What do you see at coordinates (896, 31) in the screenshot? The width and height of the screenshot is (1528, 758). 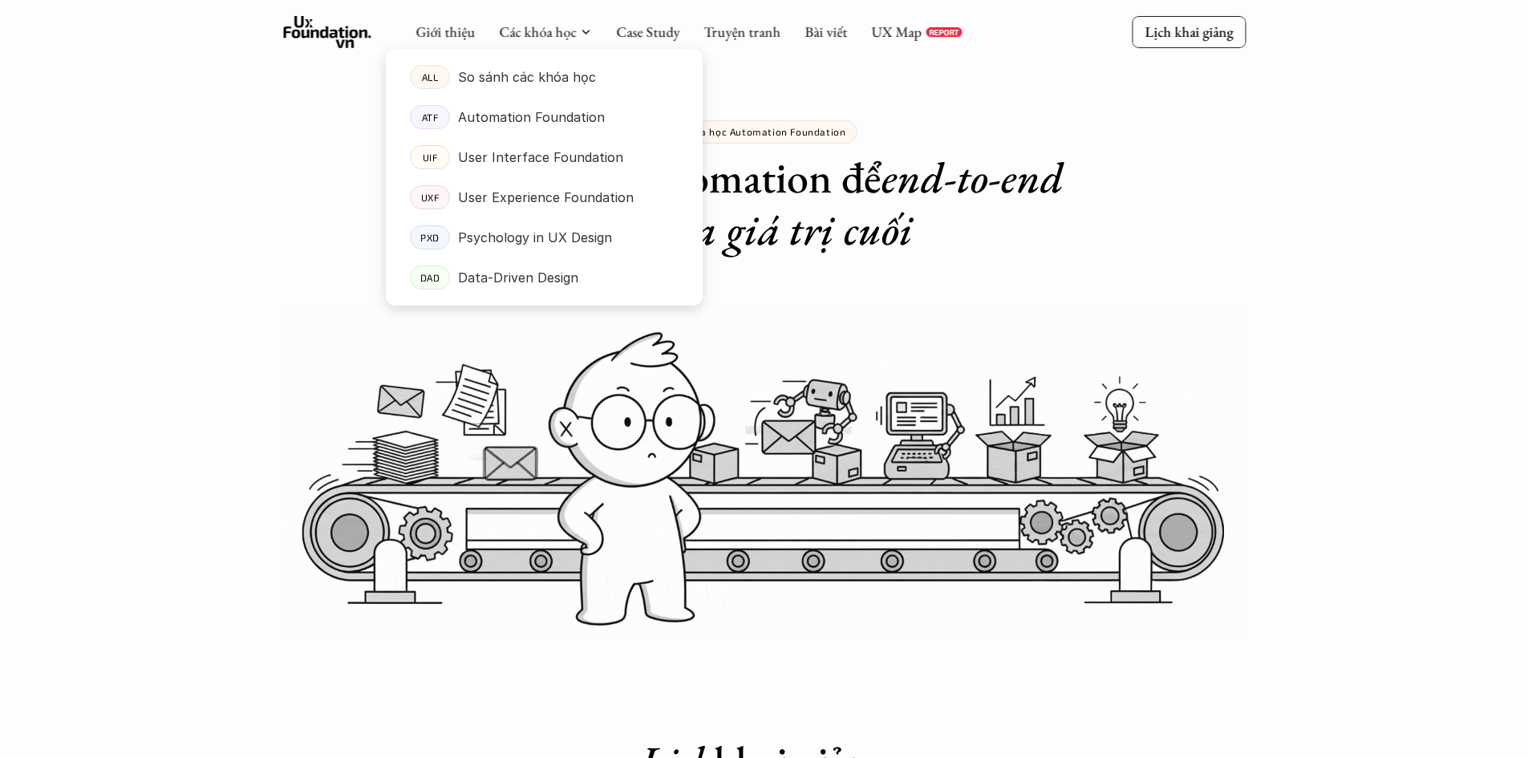 I see `a: UX Map` at bounding box center [896, 31].